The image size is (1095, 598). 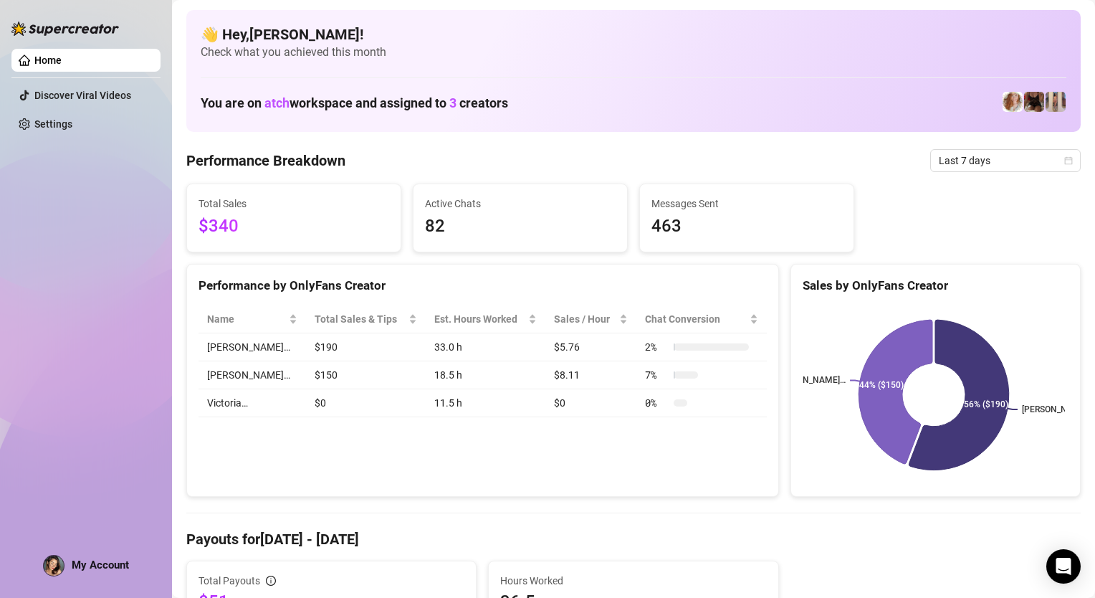 What do you see at coordinates (702, 319) in the screenshot?
I see `th: Chat Conversion` at bounding box center [702, 319].